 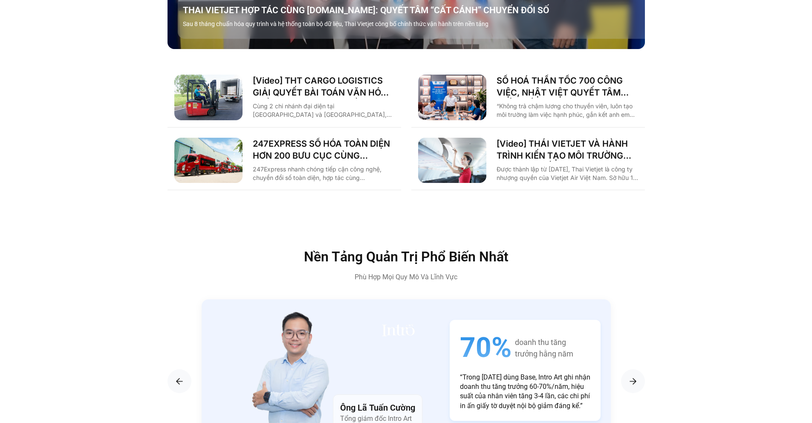 I want to click on a: [Video] THT CARGO LOGISTICS GIẢI QUYẾT BÀI TOÁN VĂN HÓA NHẰM TĂNG TRƯỞNG BỀN VỮNG CÙNG BASE, so click(x=323, y=87).